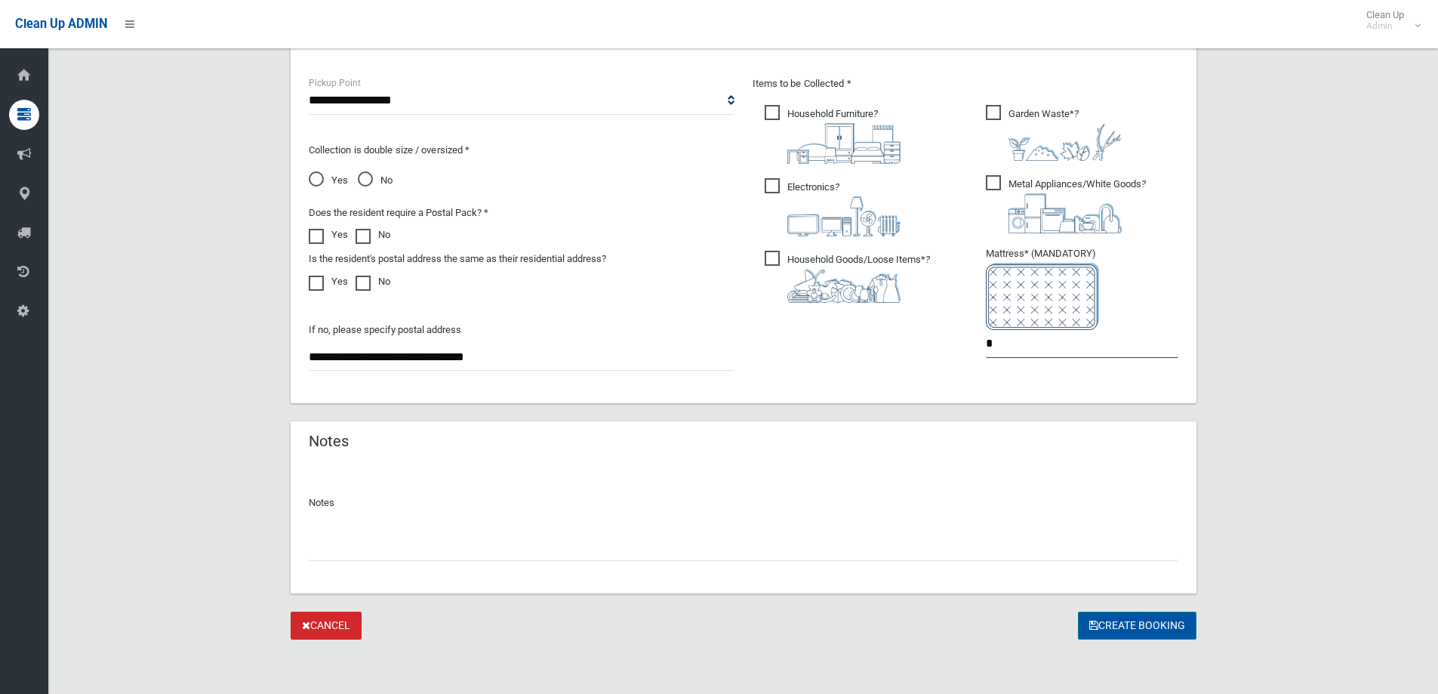  I want to click on label: Does the resident require a Postal Pack? *, so click(399, 213).